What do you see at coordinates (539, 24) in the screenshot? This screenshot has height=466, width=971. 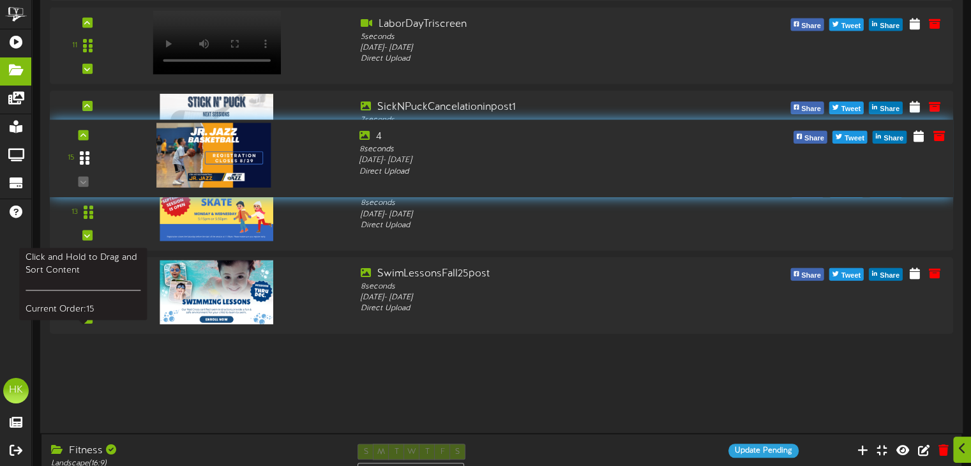 I see `div: LaborDayTriscreen` at bounding box center [539, 24].